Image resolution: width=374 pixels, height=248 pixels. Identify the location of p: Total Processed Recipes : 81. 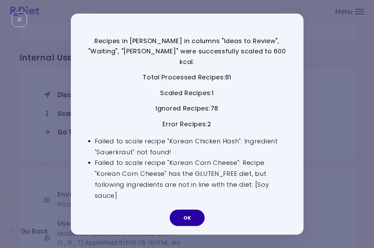
(187, 77).